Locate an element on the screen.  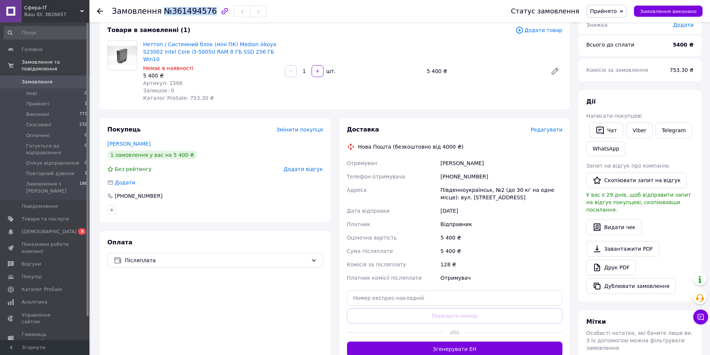
div: Нова Пошта (безкоштовно від 4000 ₴) is located at coordinates (411, 147).